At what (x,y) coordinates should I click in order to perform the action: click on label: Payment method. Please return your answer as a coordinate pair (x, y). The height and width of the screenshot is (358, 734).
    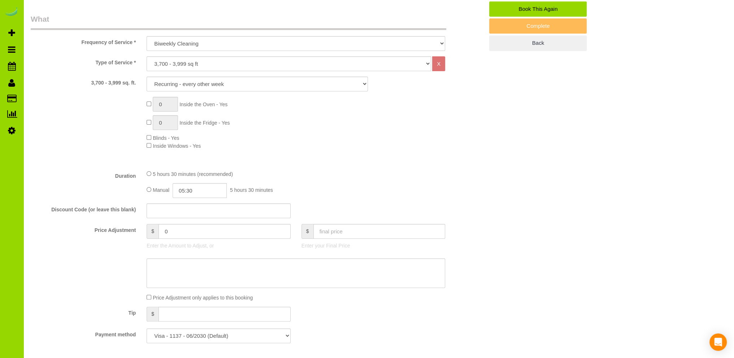
    Looking at the image, I should click on (83, 333).